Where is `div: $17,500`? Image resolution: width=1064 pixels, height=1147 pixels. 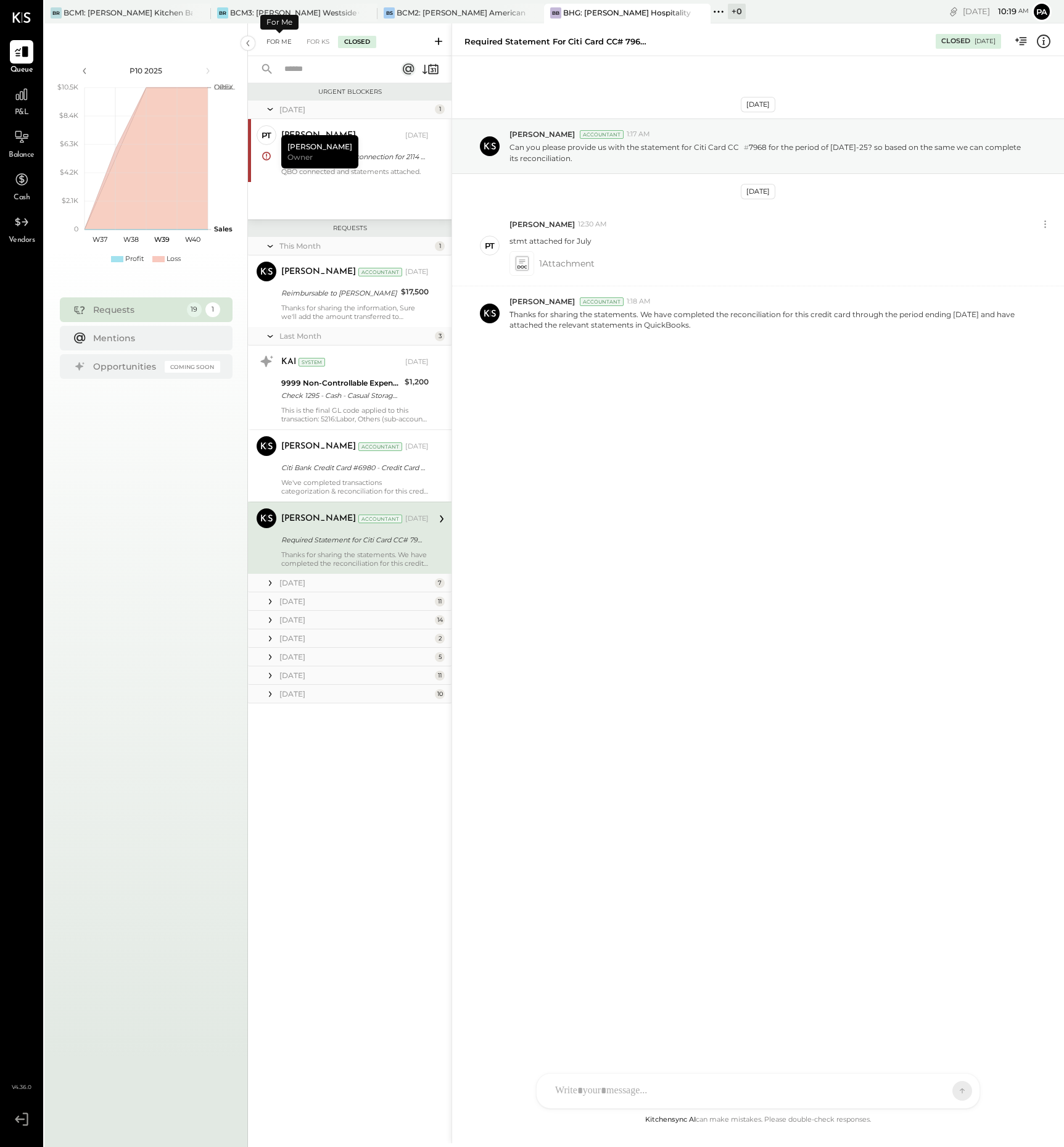
div: $17,500 is located at coordinates (415, 291).